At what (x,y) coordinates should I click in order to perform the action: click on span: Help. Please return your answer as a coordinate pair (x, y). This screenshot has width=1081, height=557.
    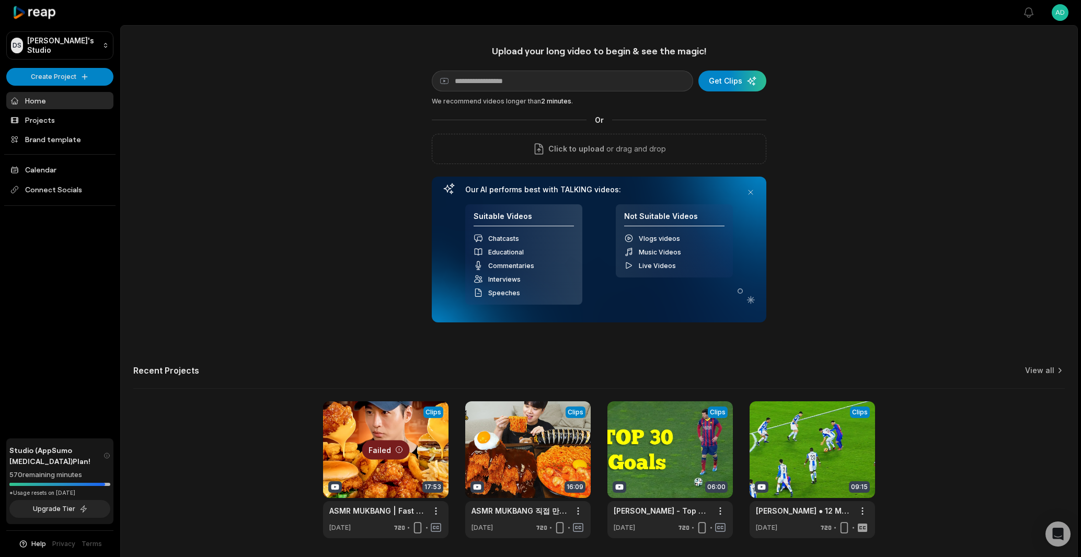
    Looking at the image, I should click on (39, 544).